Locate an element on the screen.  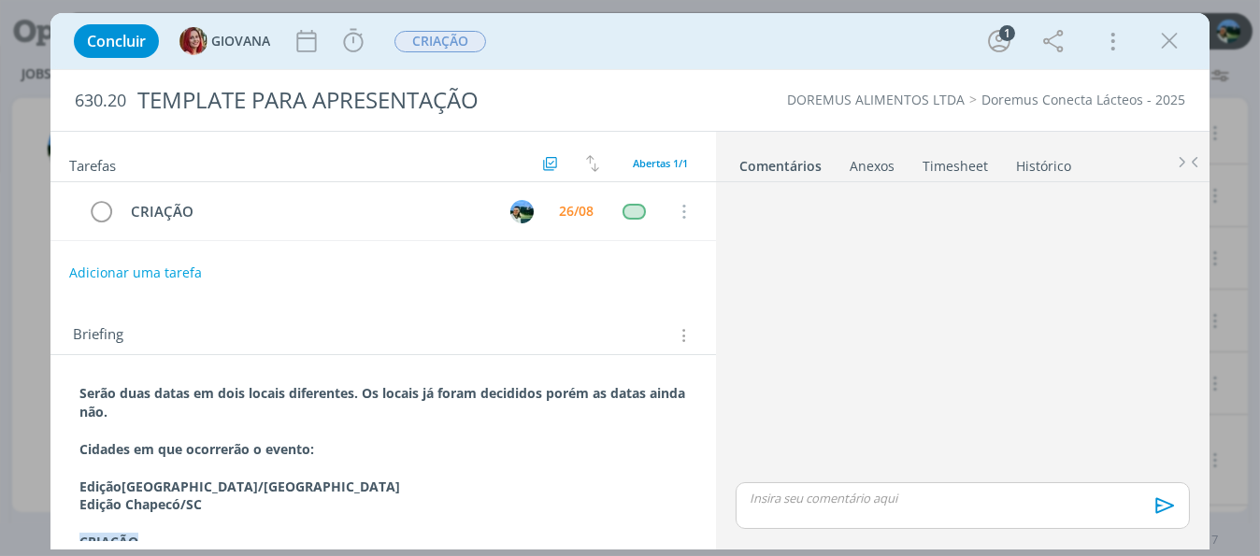
span: Briefing is located at coordinates (98, 335).